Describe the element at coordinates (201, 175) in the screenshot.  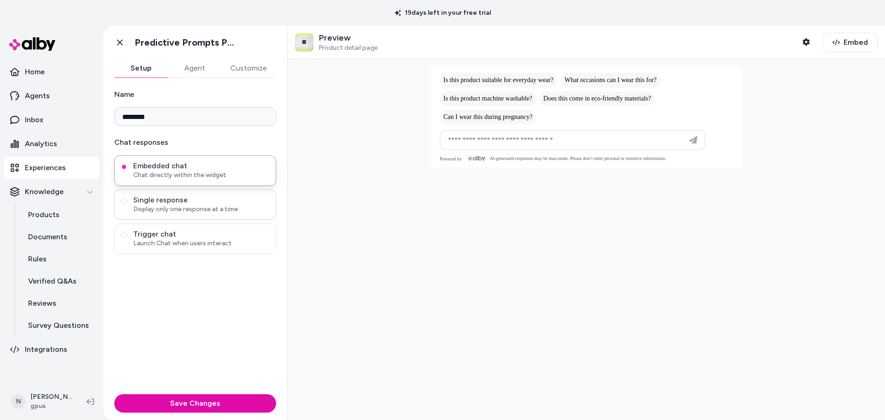
I see `span: Chat directly within the widget` at that location.